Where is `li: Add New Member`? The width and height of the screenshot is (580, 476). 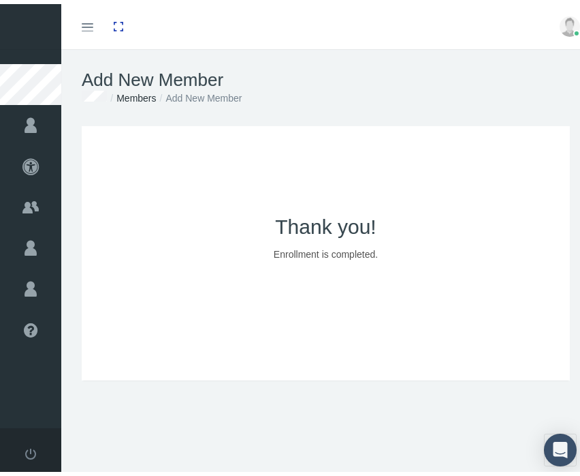 li: Add New Member is located at coordinates (200, 94).